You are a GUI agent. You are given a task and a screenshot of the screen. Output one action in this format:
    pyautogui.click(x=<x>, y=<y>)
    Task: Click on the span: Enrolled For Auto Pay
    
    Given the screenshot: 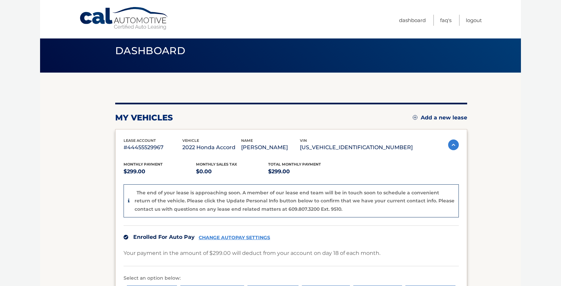 What is the action you would take?
    pyautogui.click(x=164, y=236)
    